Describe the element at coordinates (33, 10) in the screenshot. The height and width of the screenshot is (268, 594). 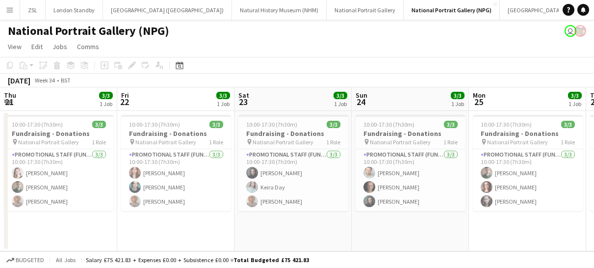
I see `button: ZSL` at that location.